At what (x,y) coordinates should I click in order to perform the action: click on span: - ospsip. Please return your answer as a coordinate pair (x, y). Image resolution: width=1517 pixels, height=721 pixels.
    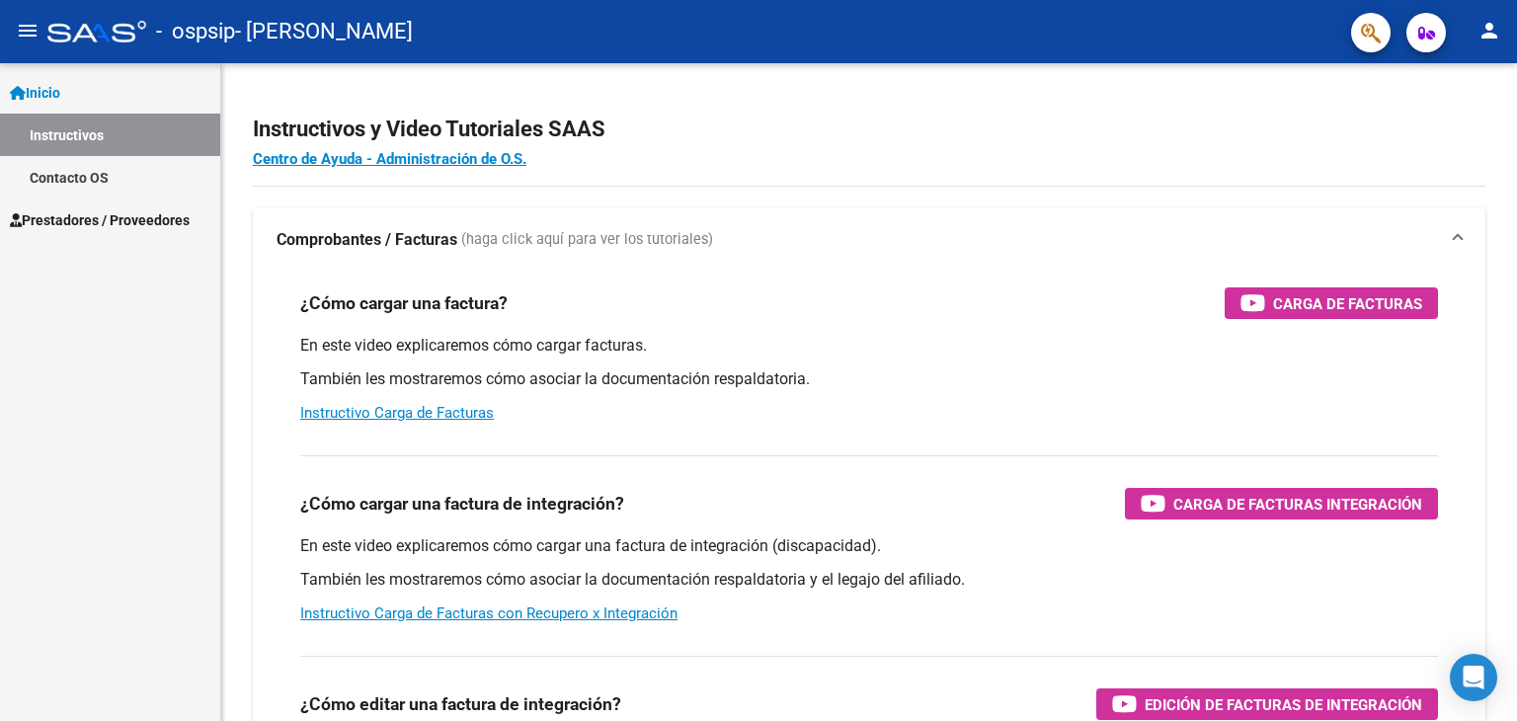
    Looking at the image, I should click on (196, 32).